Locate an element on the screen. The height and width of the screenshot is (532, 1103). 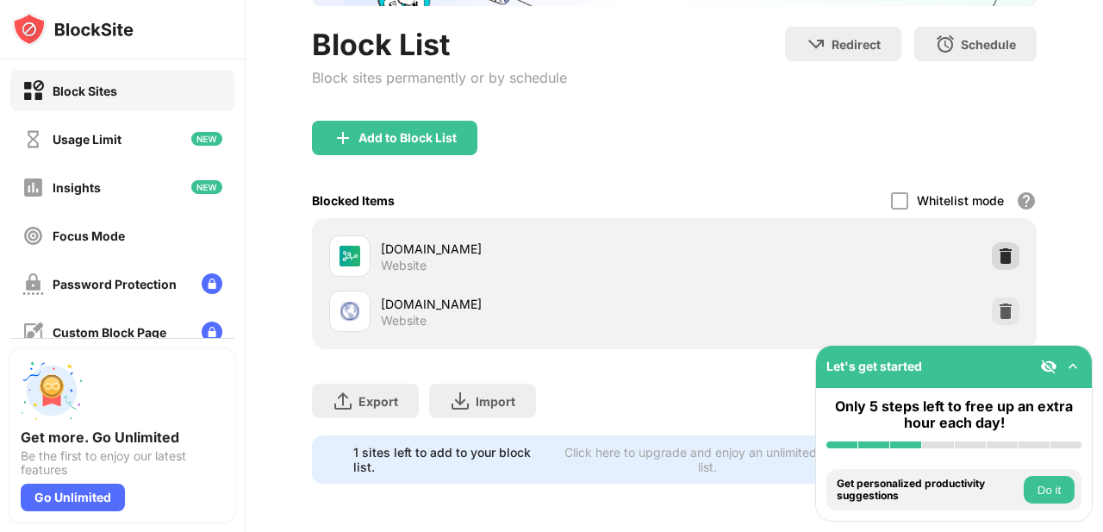
div: Custom Block Page is located at coordinates (109, 332).